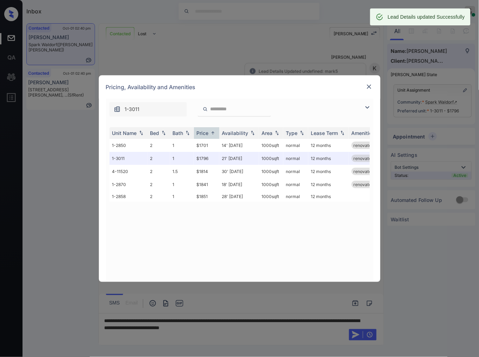  I want to click on td: 4-11520, so click(129, 171).